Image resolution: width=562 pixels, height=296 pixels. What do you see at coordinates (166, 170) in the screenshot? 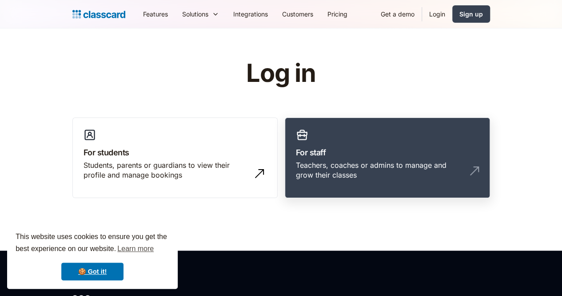
I see `div: Students, parents or guardians to view their profile and manage bookings` at bounding box center [166, 170].